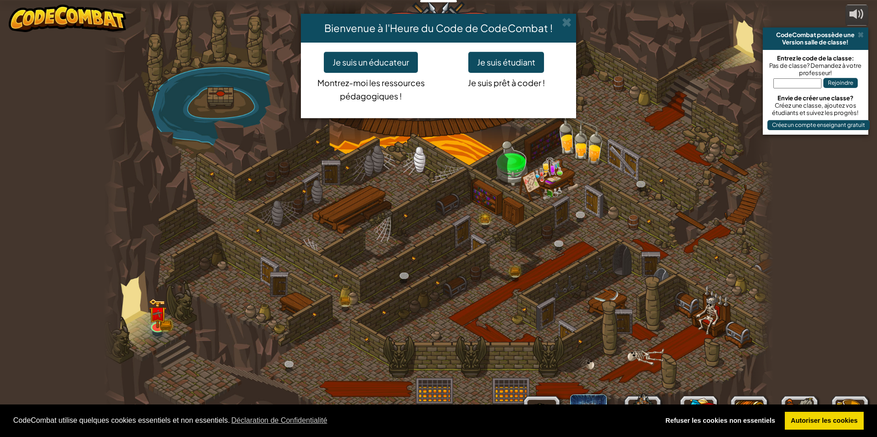  I want to click on a: deny cookies, so click(720, 421).